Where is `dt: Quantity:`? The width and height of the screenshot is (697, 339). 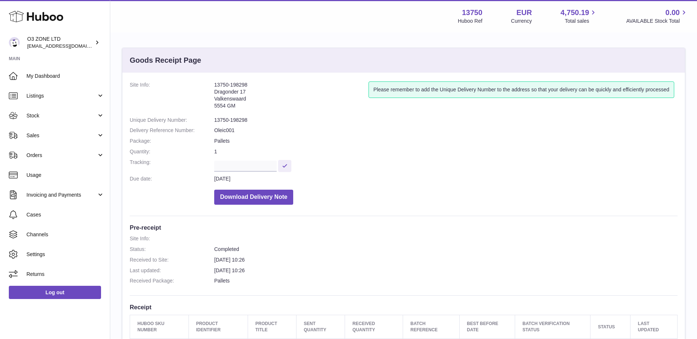 dt: Quantity: is located at coordinates (172, 152).